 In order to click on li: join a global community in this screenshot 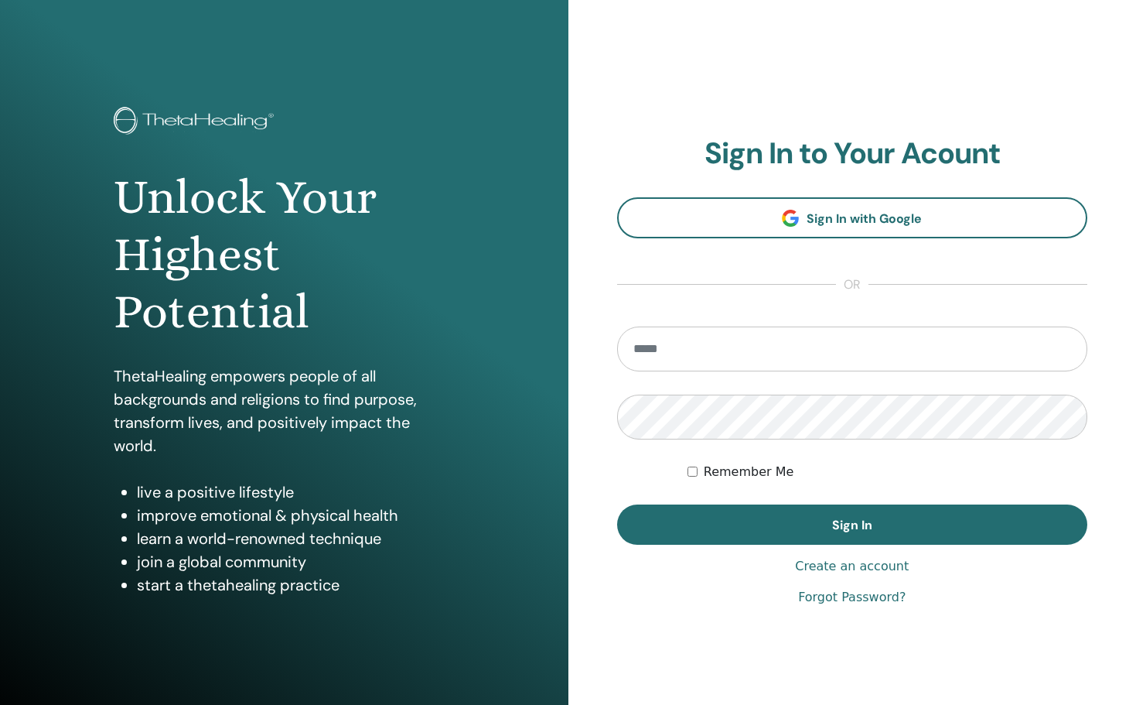, I will do `click(295, 562)`.